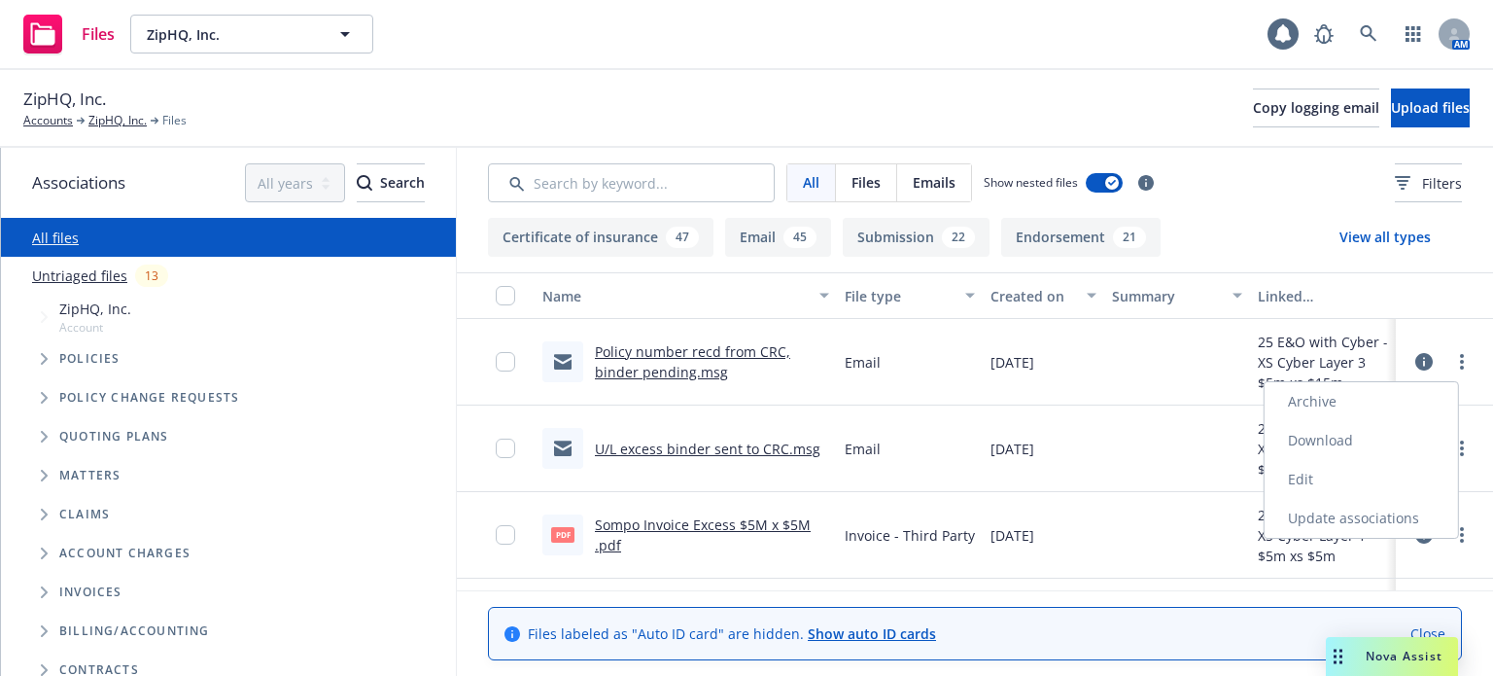 Image resolution: width=1493 pixels, height=676 pixels. Describe the element at coordinates (899, 296) in the screenshot. I see `div: File type` at that location.